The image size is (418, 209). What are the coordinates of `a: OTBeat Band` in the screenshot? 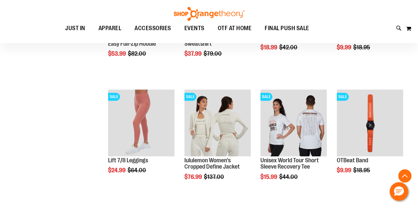 It's located at (352, 160).